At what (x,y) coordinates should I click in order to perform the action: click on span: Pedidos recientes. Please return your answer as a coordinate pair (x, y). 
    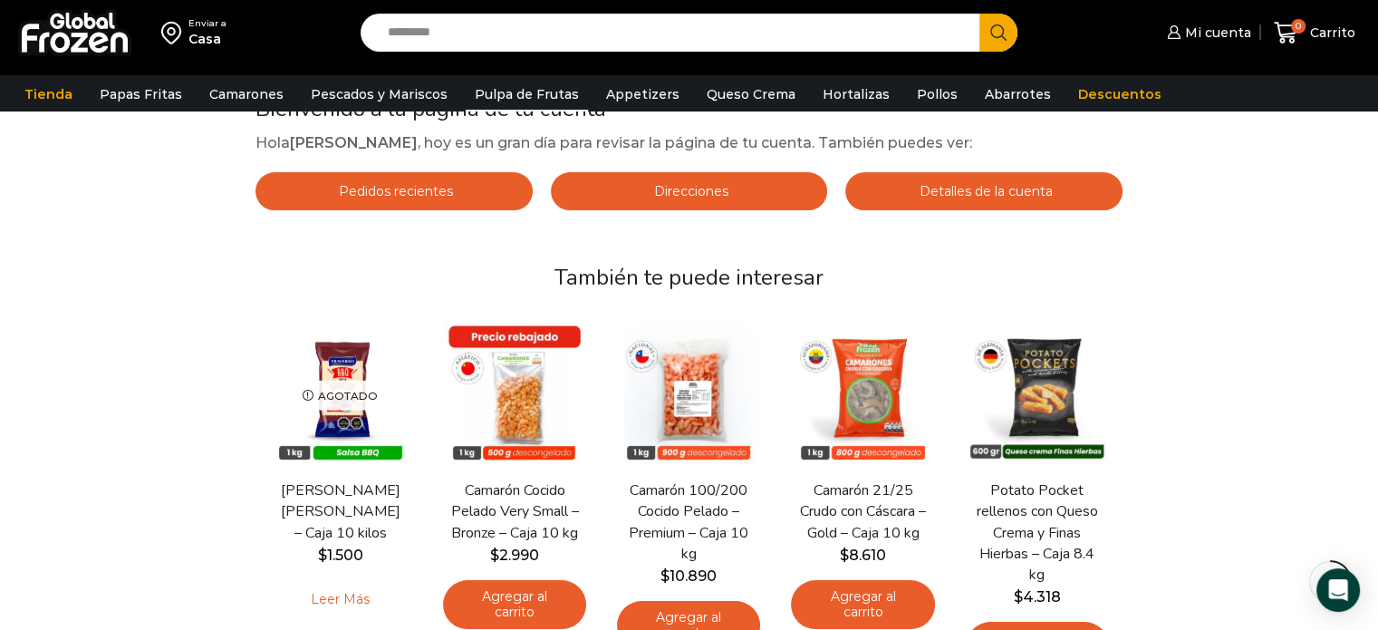
    Looking at the image, I should click on (393, 191).